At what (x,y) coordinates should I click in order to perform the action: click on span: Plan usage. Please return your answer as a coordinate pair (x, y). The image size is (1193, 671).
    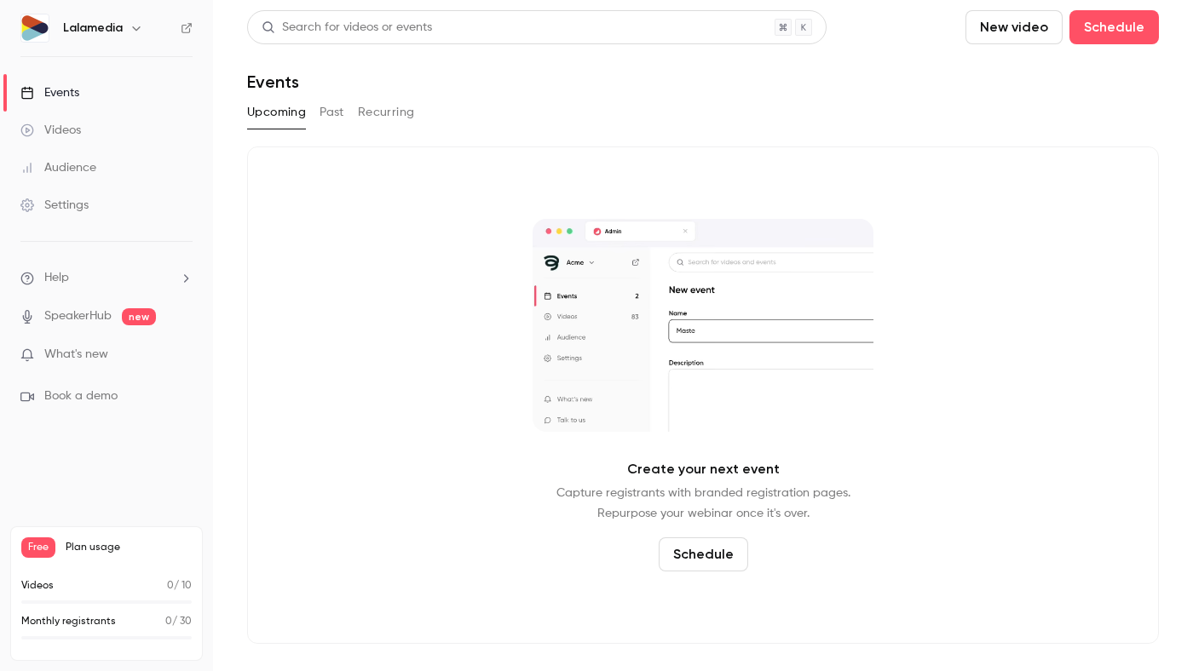
    Looking at the image, I should click on (129, 548).